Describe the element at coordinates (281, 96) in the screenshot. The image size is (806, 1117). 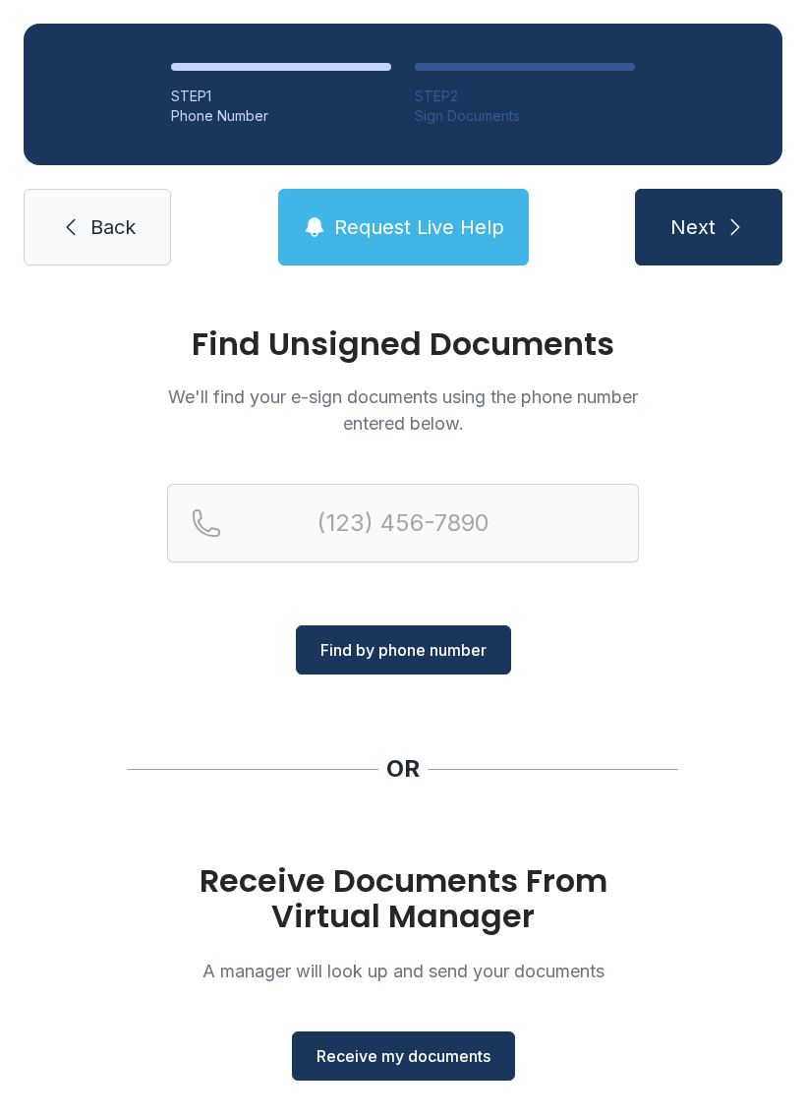
I see `div: STEP 1` at that location.